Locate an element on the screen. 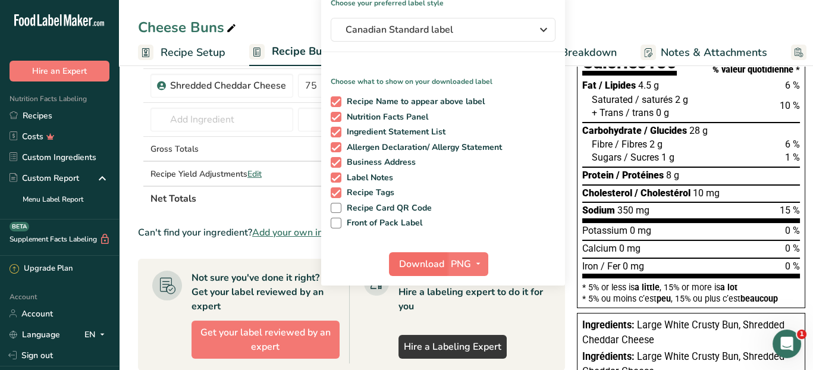 The image size is (813, 370). span: / Glucides is located at coordinates (665, 130).